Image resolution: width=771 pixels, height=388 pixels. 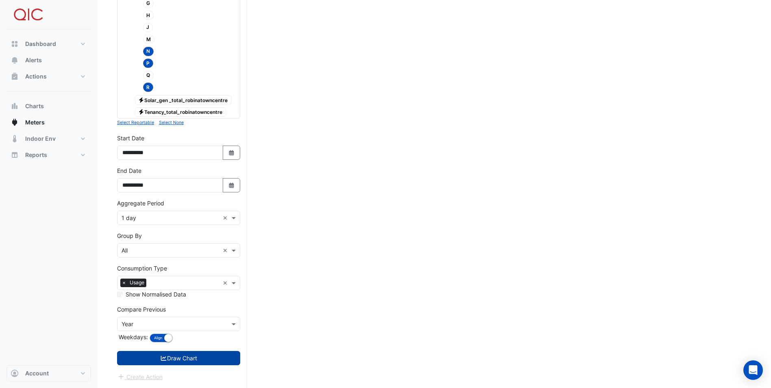 I want to click on span: R, so click(x=148, y=87).